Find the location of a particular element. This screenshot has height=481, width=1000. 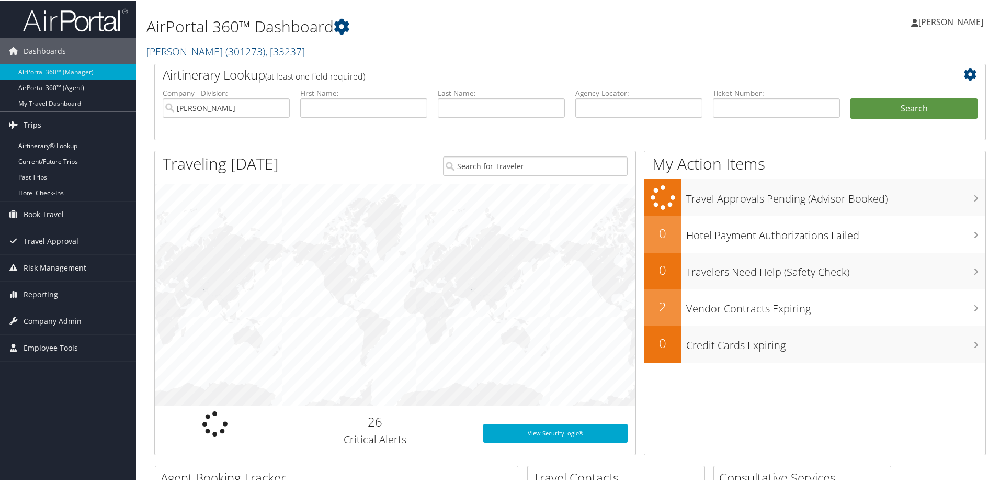

a: 2Vendor Contracts Expiring is located at coordinates (815, 307).